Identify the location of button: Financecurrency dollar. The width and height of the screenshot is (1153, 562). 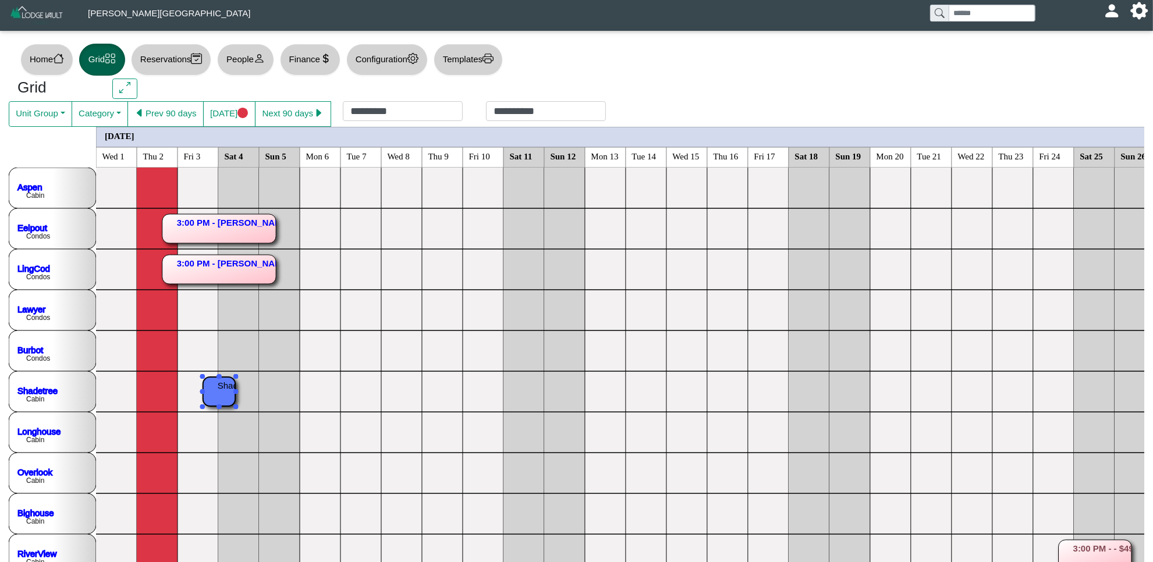
(310, 59).